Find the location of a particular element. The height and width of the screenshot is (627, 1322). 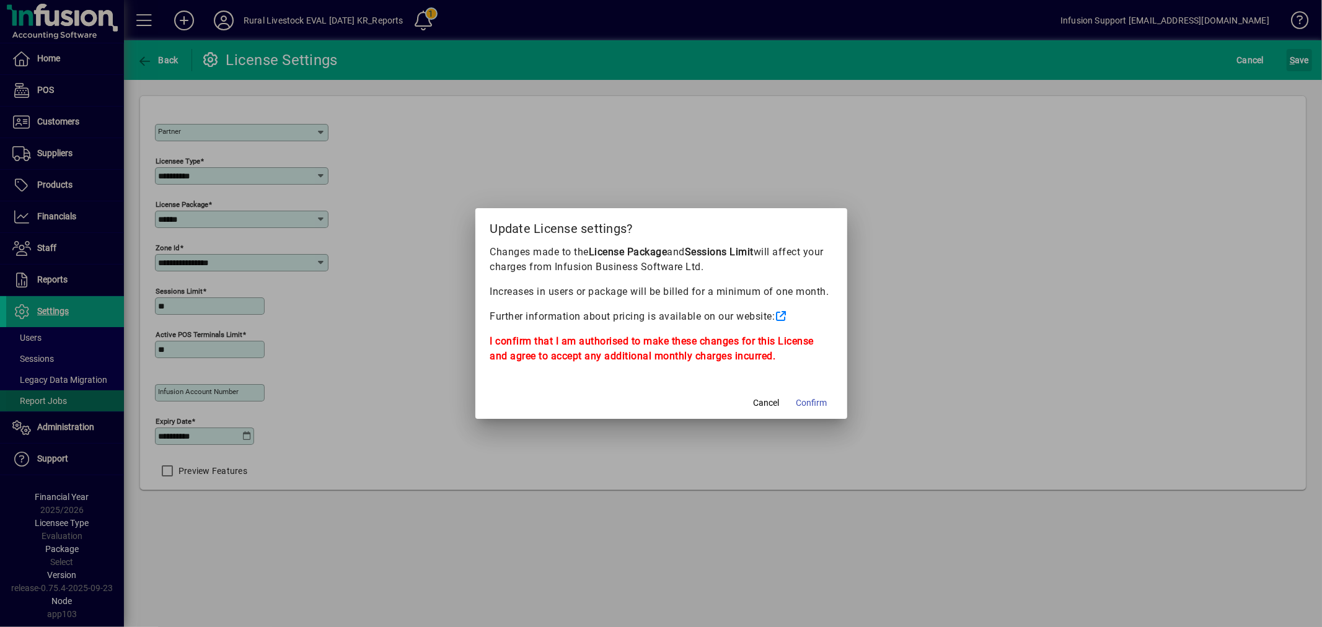

p: Further information about pricing is available on our website: is located at coordinates (661, 317).